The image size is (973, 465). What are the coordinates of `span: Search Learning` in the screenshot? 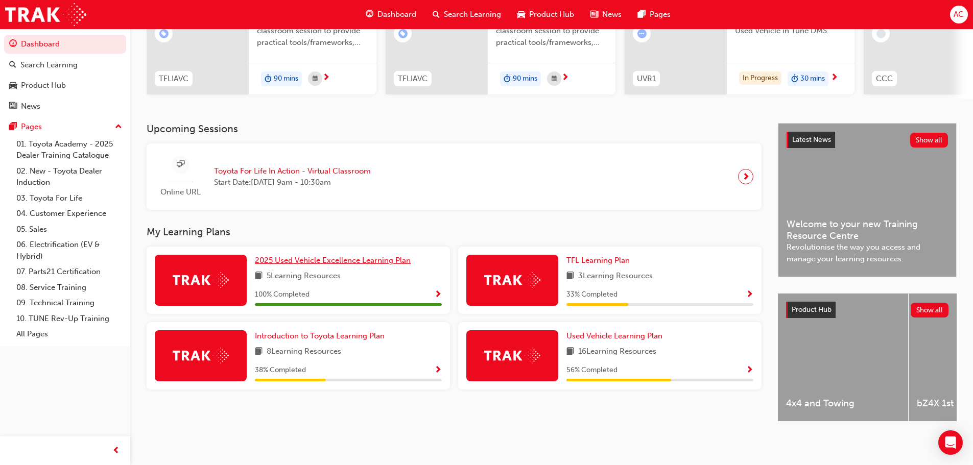 It's located at (472, 14).